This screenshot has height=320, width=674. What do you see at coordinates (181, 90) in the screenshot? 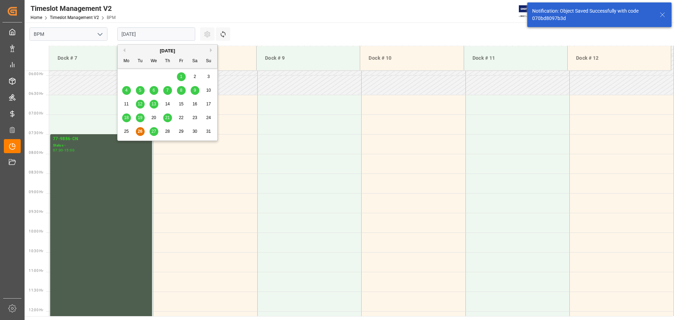
I see `div: Choose Friday, August 8th, 2025` at bounding box center [181, 90].